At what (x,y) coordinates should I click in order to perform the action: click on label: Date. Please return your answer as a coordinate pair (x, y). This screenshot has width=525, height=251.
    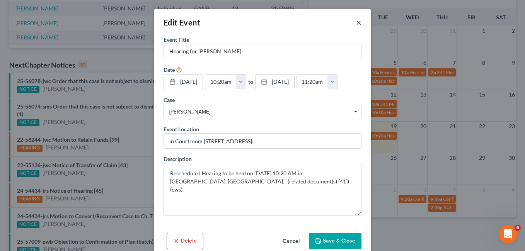
    Looking at the image, I should click on (169, 70).